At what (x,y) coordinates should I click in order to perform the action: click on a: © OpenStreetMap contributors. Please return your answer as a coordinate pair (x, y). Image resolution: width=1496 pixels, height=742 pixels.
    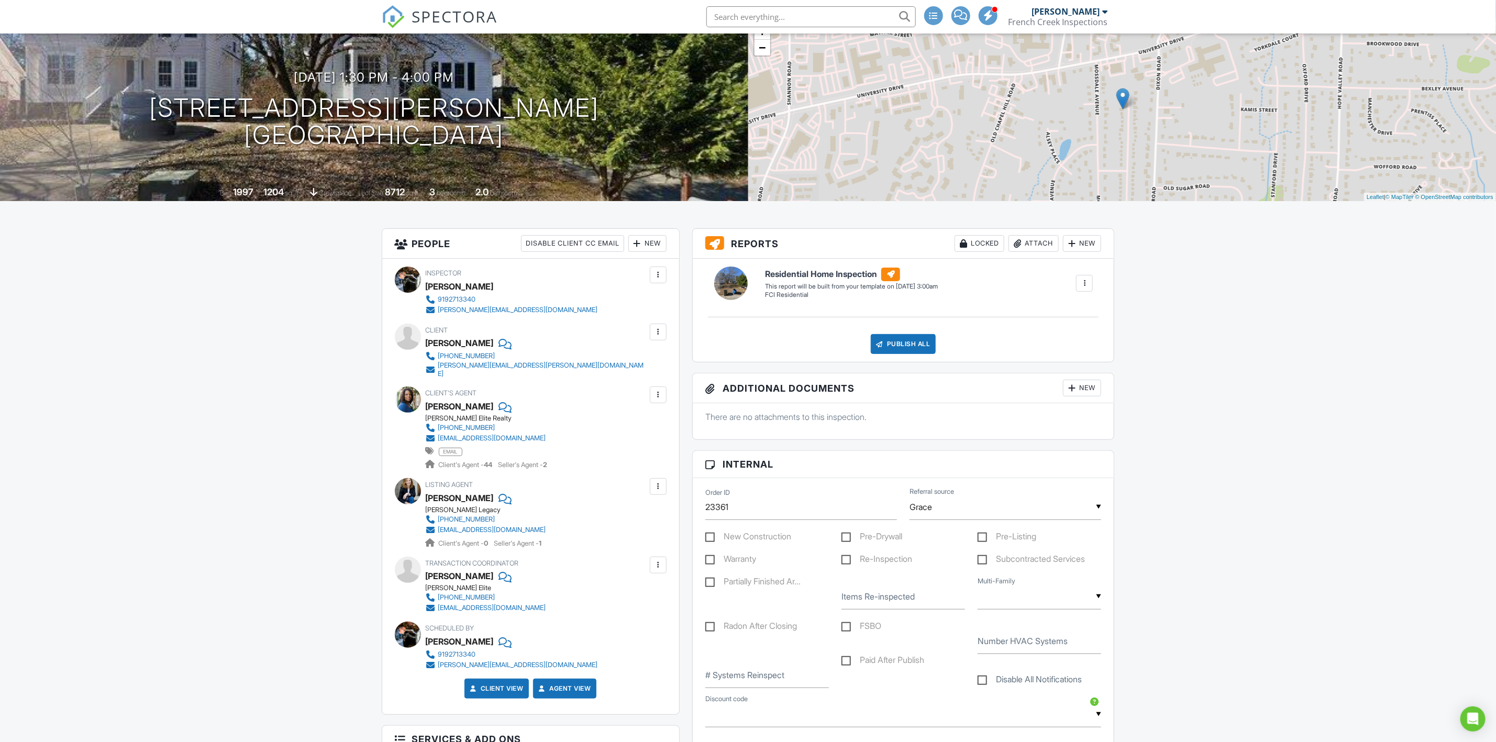
    Looking at the image, I should click on (1455, 197).